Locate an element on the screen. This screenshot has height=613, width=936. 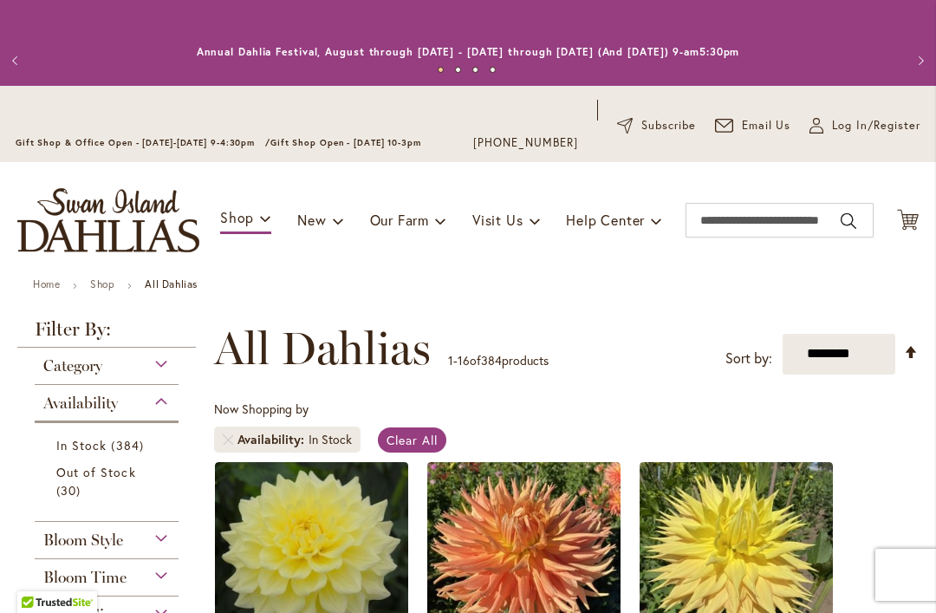
span: 30 is located at coordinates (70, 490).